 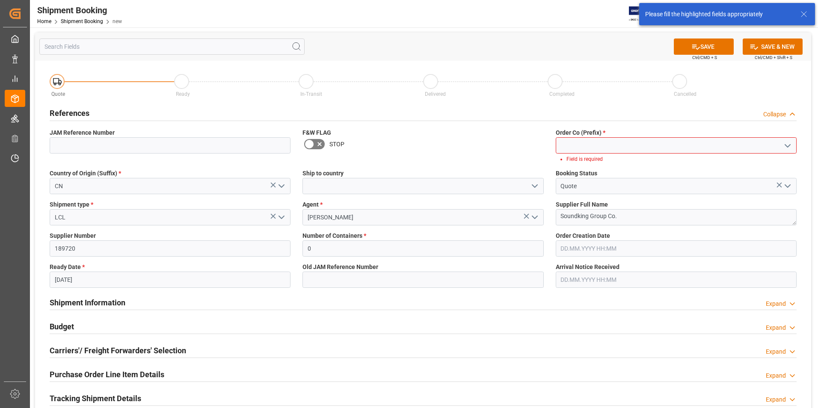 What do you see at coordinates (80, 10) in the screenshot?
I see `div: Shipment Booking` at bounding box center [80, 10].